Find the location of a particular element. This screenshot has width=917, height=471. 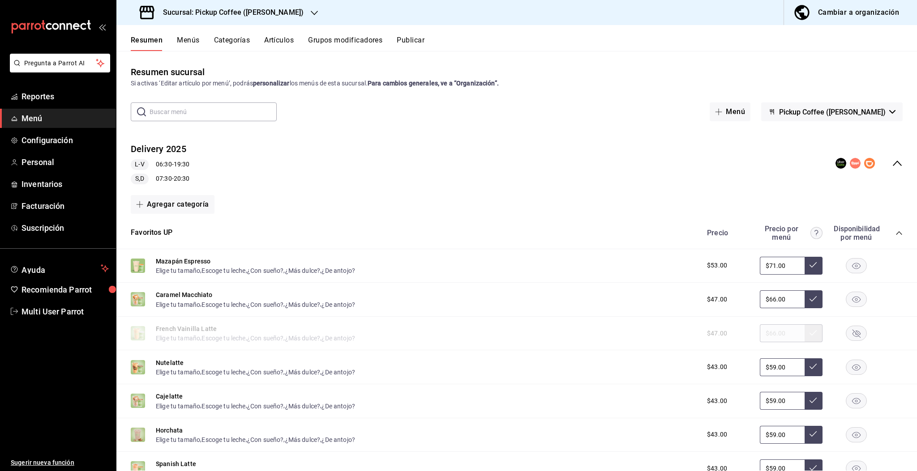

button: Artículos is located at coordinates (279, 43).